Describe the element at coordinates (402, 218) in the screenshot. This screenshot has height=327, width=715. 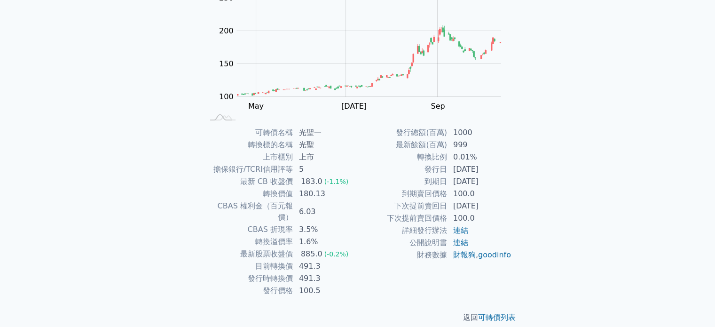
I see `td: 下次提前賣回價格` at that location.